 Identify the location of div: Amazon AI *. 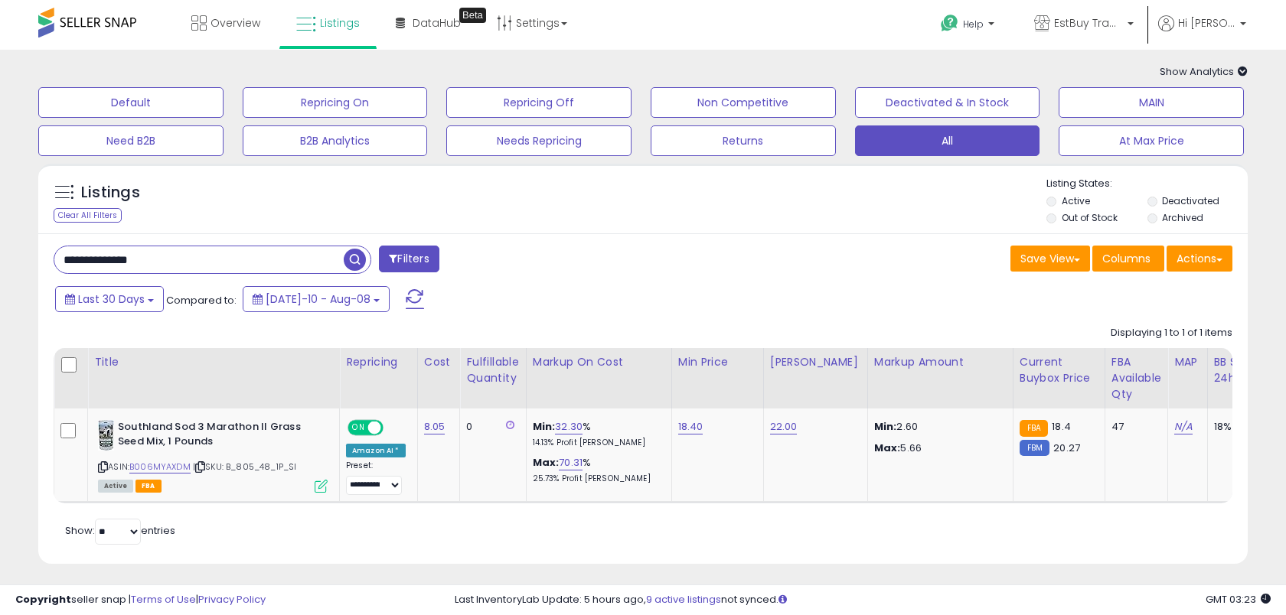
(376, 451).